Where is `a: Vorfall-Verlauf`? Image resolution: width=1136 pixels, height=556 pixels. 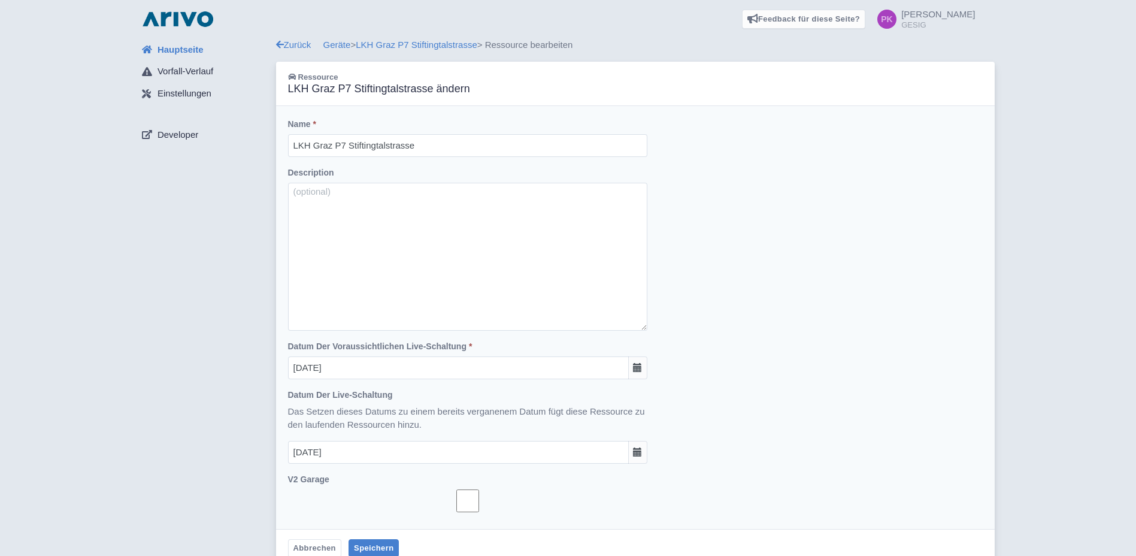 a: Vorfall-Verlauf is located at coordinates (204, 72).